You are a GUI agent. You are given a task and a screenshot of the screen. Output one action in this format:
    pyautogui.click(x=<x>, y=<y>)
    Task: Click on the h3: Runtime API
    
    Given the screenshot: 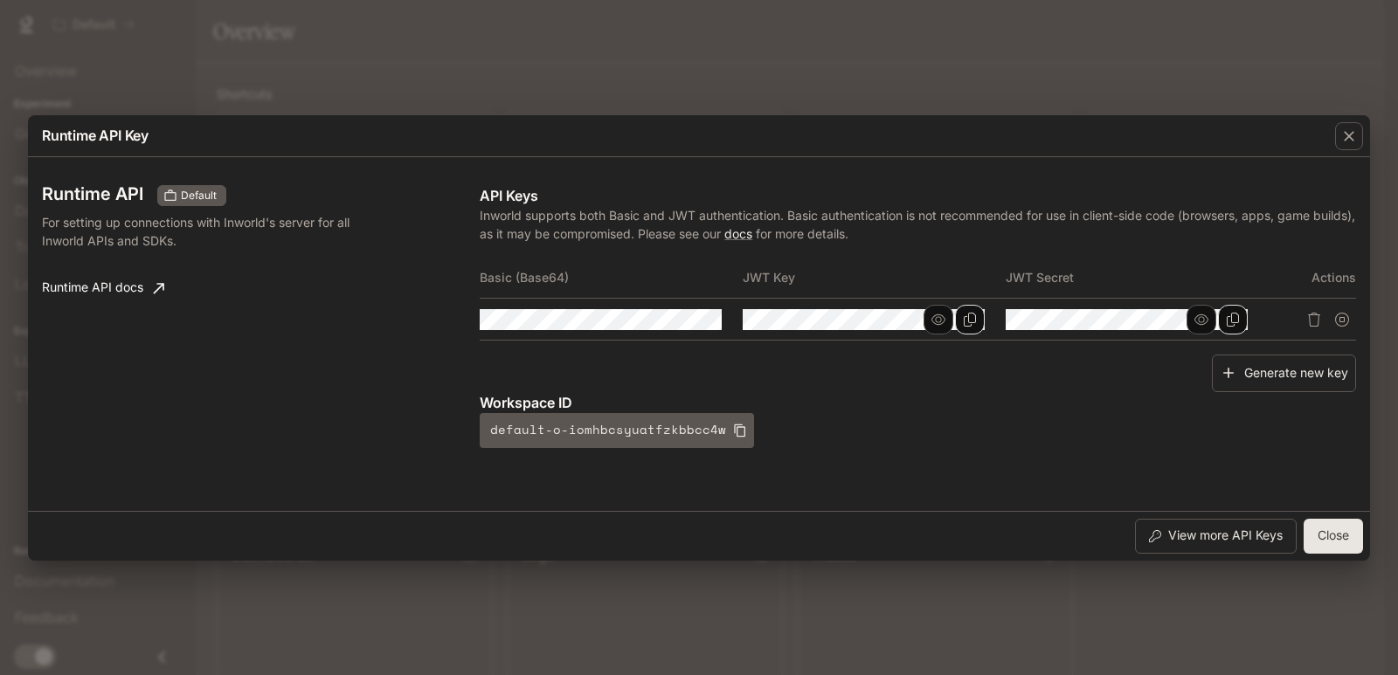 What is the action you would take?
    pyautogui.click(x=93, y=194)
    